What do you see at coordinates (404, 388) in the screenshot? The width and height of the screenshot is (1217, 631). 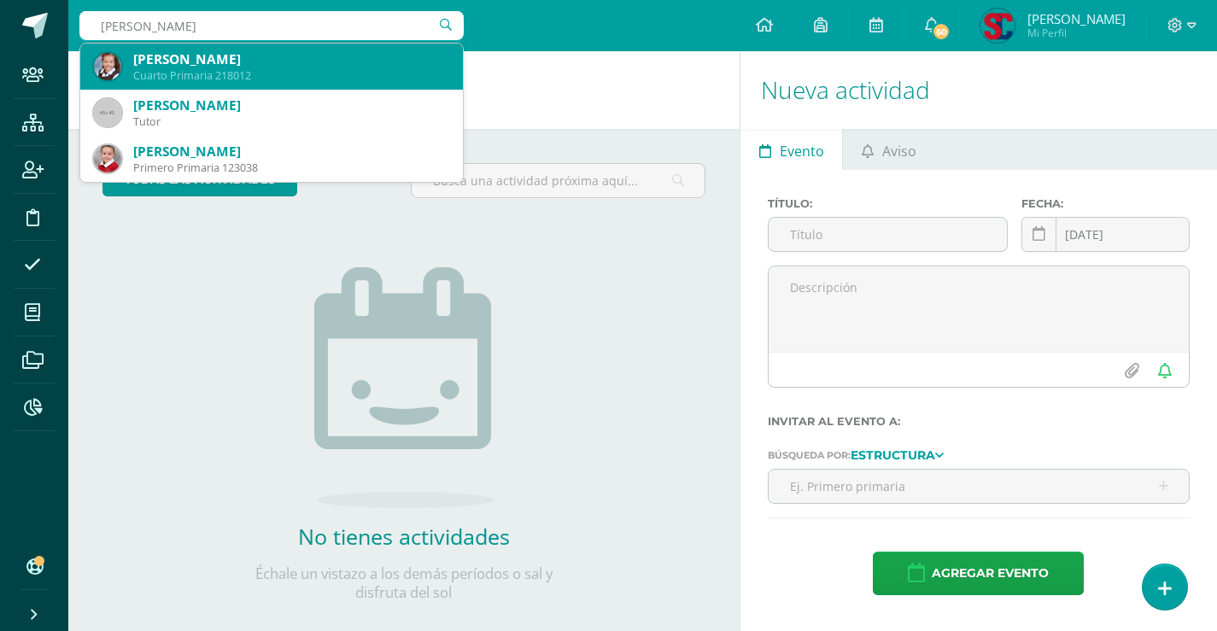 I see `img: no_activities.png` at bounding box center [404, 388].